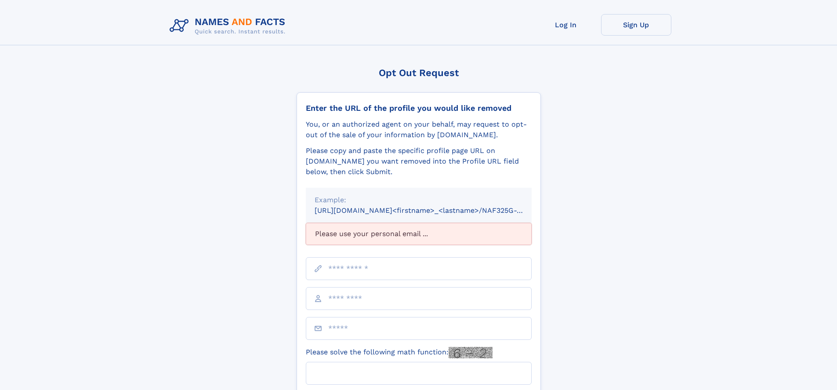  What do you see at coordinates (419, 73) in the screenshot?
I see `div: Opt Out Request` at bounding box center [419, 73].